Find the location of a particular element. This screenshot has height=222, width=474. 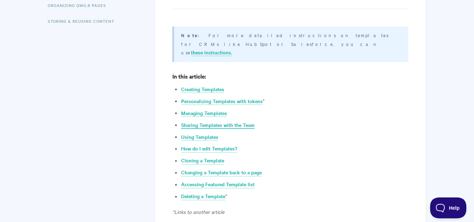

a: Cloning a Template is located at coordinates (202, 161).